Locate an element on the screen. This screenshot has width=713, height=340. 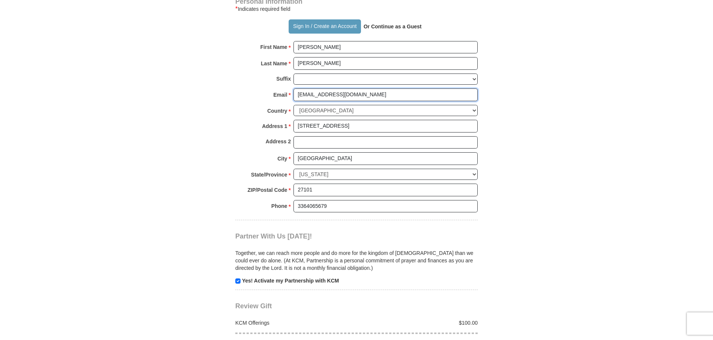
strong: ZIP/Postal Code is located at coordinates (267, 190).